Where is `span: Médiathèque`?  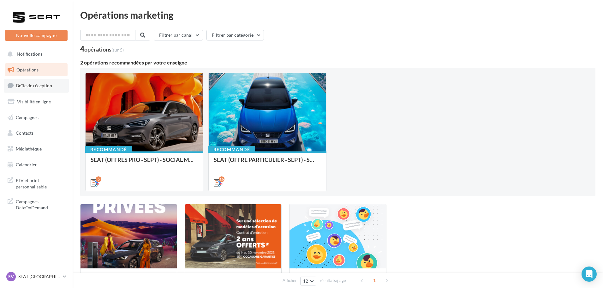
span: Médiathèque is located at coordinates (29, 148).